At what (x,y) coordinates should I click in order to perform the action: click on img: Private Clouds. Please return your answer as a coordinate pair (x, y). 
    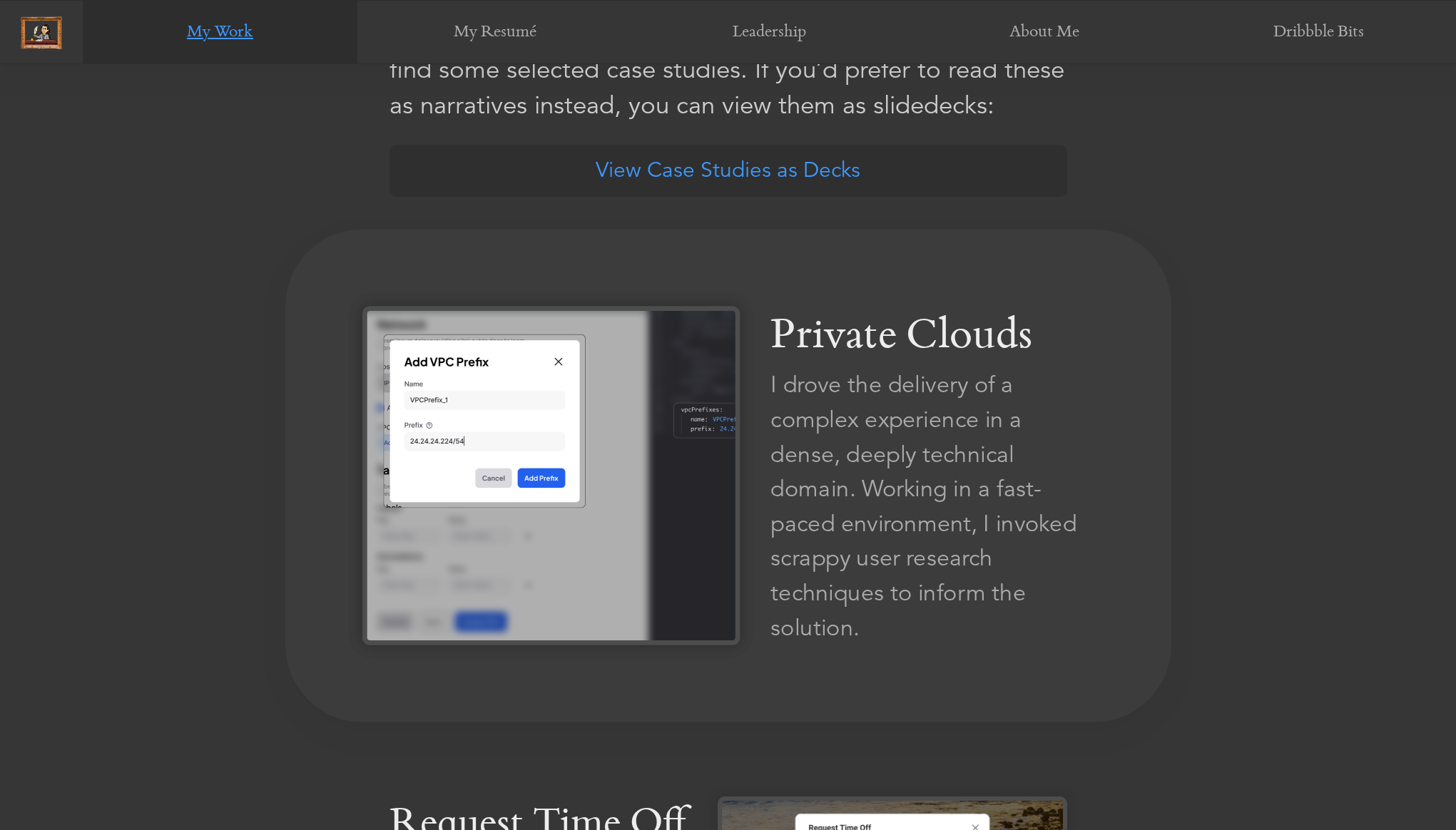
    Looking at the image, I should click on (550, 475).